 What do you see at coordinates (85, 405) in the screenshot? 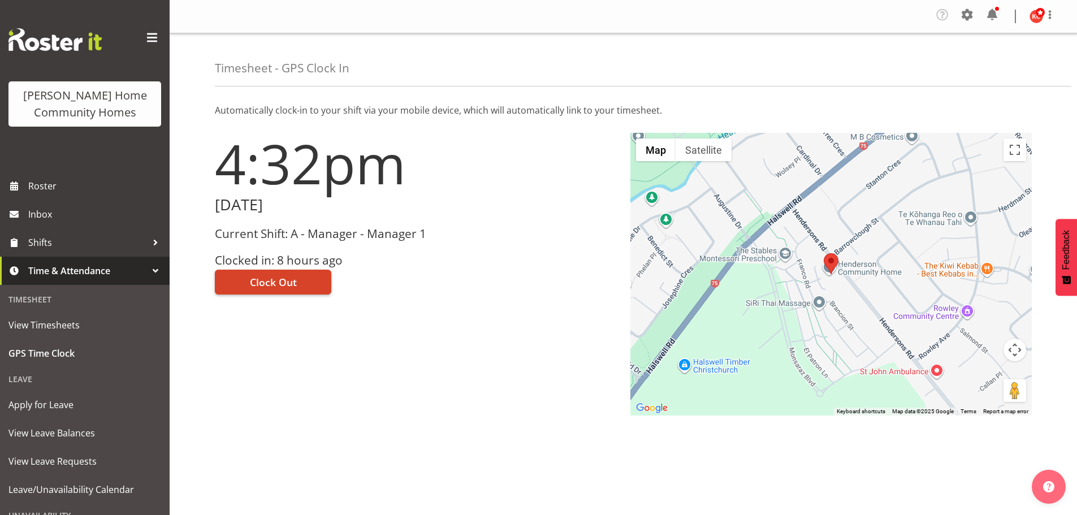
I see `a: Apply for Leave` at bounding box center [85, 405].